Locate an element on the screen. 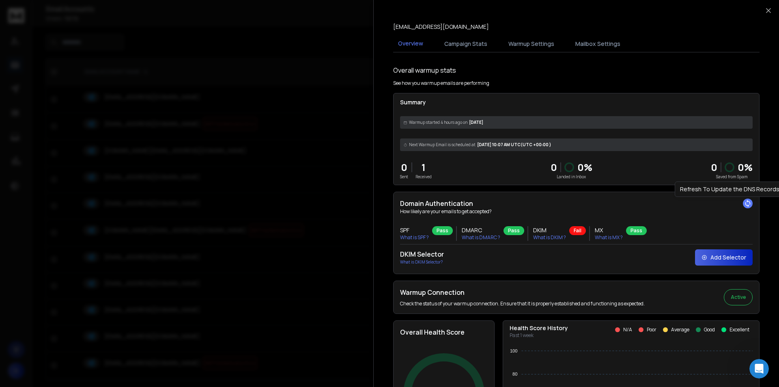  div: Close is located at coordinates (147, 20).